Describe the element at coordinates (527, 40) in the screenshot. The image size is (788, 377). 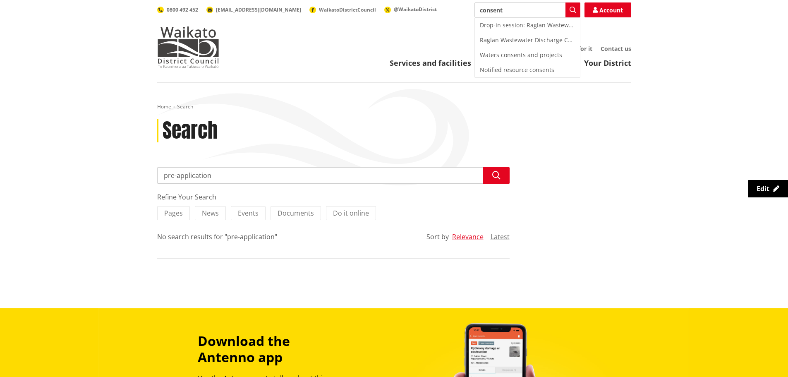
I see `div: Raglan Wastewater Discharge Consent Community Meeting (Zoom Meeting)` at that location.